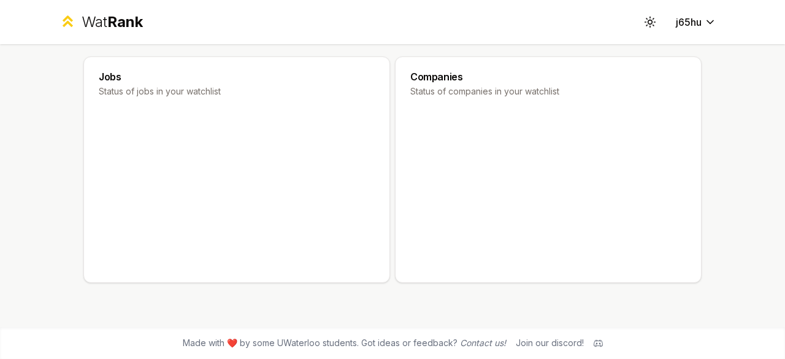 This screenshot has width=785, height=359. Describe the element at coordinates (112, 22) in the screenshot. I see `div: Wat` at that location.